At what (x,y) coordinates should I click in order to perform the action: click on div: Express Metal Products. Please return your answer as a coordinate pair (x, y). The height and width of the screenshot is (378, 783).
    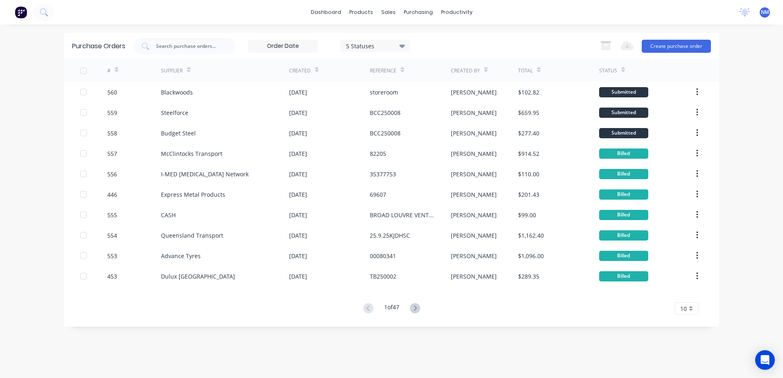
    Looking at the image, I should click on (193, 194).